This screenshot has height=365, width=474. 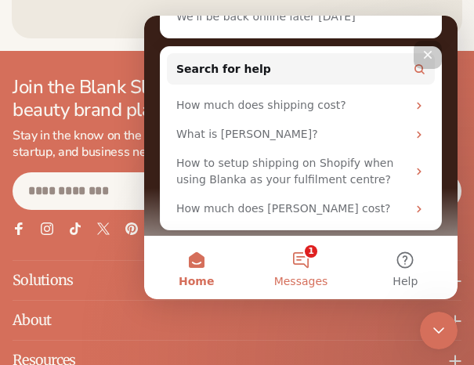 I want to click on p: Stay in the know on the latest in beauty, tech, startup, and business news., so click(x=140, y=144).